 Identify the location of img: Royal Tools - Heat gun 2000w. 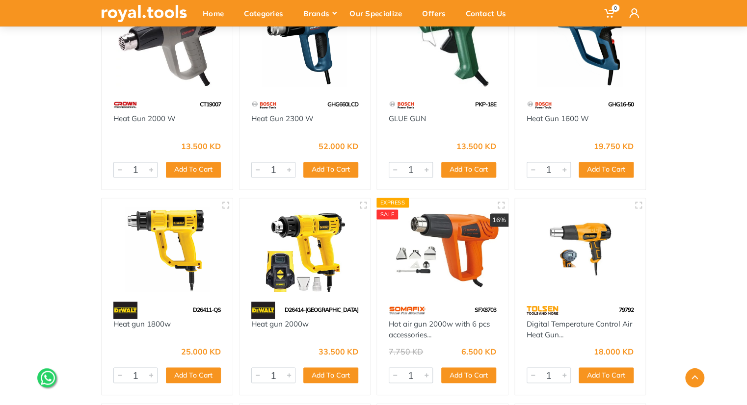
(305, 249).